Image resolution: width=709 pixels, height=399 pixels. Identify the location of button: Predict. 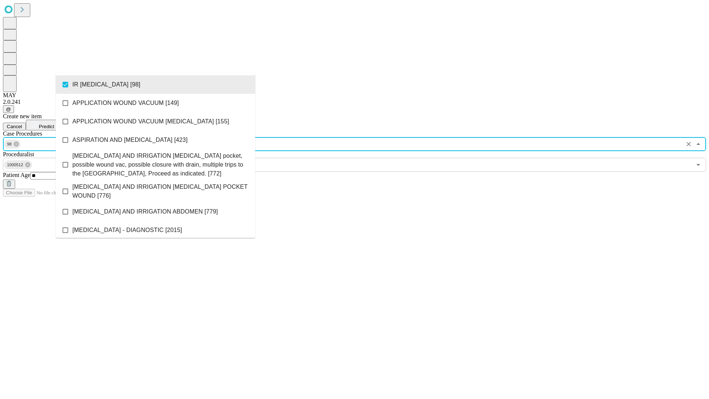
(43, 125).